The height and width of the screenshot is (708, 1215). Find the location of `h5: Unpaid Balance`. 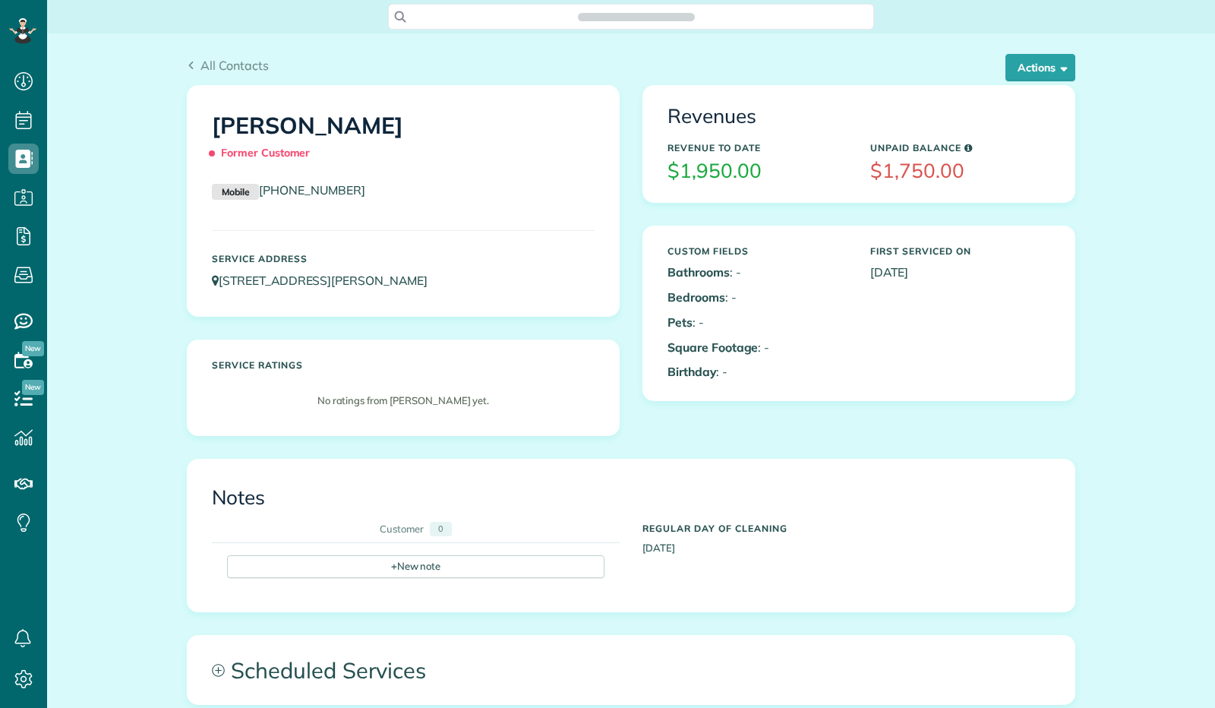

h5: Unpaid Balance is located at coordinates (960, 147).